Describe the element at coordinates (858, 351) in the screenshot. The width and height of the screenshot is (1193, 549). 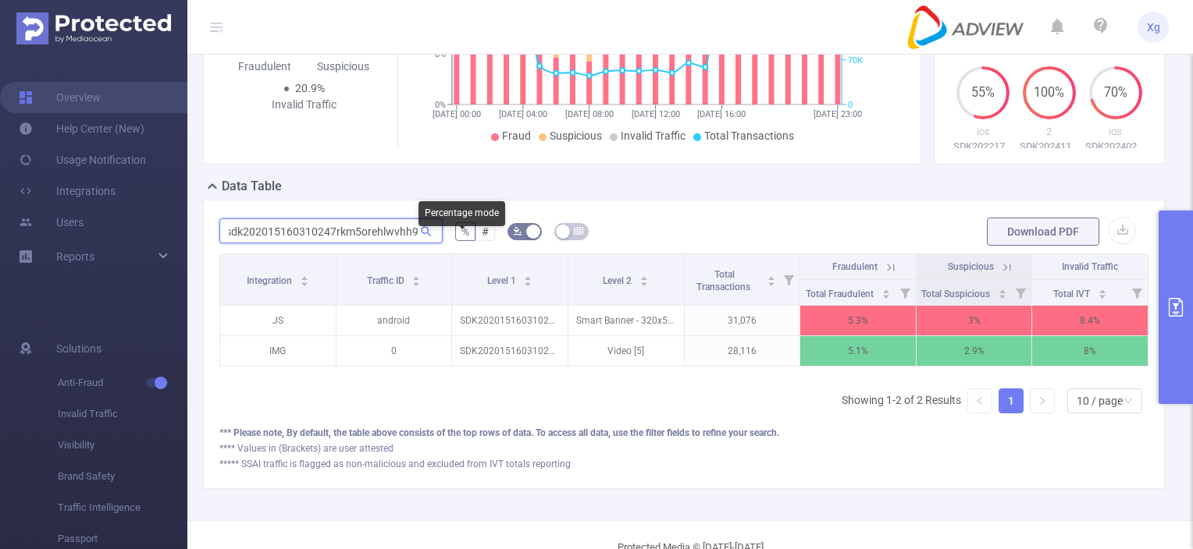
I see `p: 5.1%` at that location.